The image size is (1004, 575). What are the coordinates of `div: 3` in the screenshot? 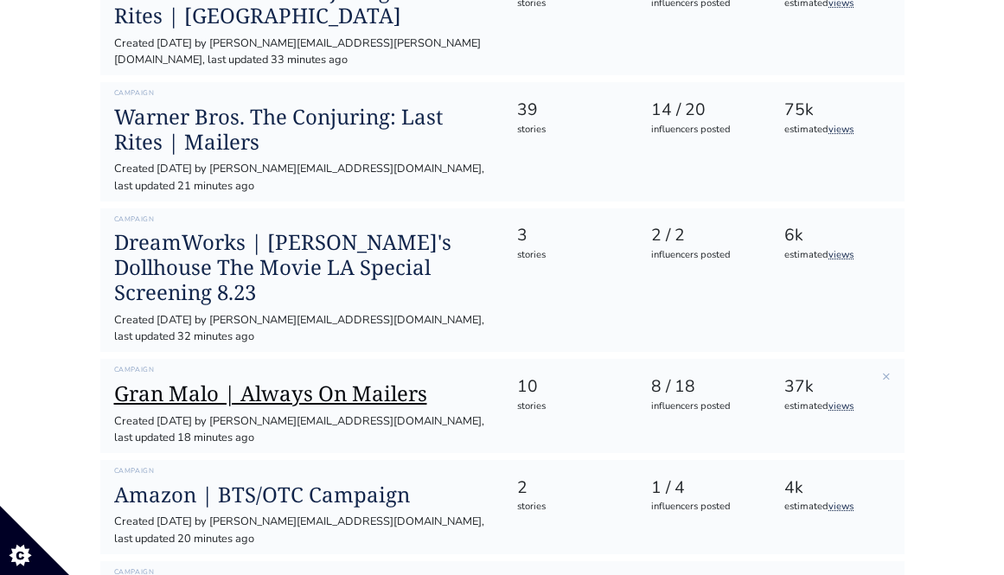 It's located at (568, 235).